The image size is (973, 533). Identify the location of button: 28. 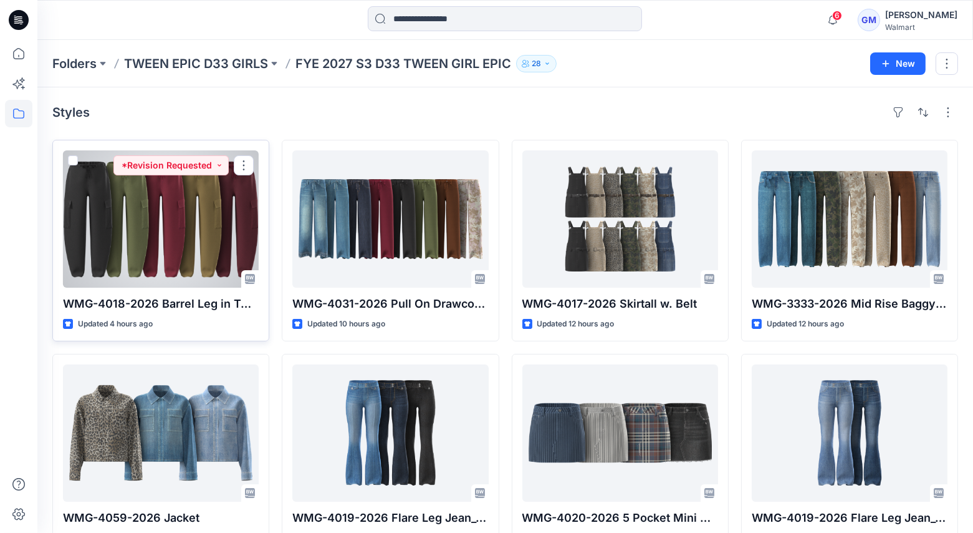
(536, 64).